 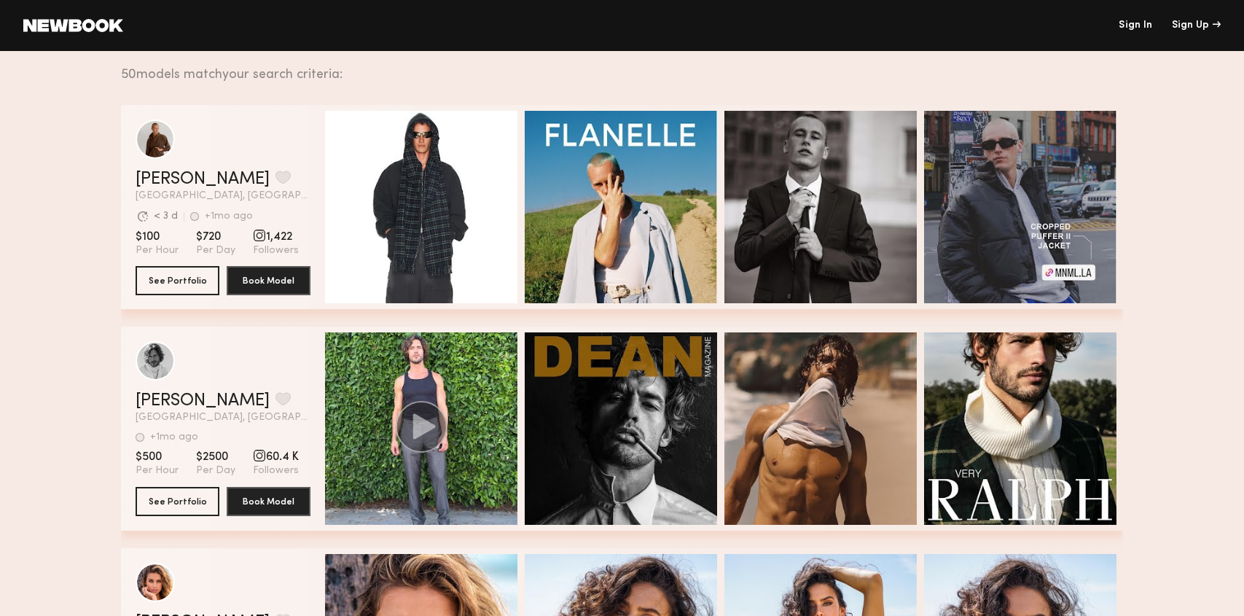 What do you see at coordinates (165, 216) in the screenshot?
I see `div: < 3 d` at bounding box center [165, 216].